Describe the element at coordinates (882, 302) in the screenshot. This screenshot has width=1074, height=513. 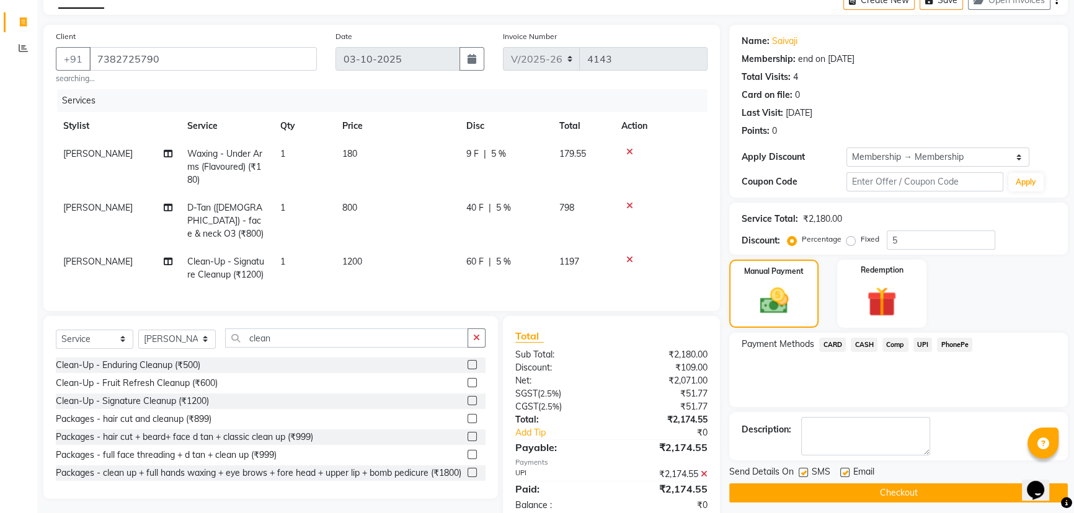
I see `img: _gift.svg` at that location.